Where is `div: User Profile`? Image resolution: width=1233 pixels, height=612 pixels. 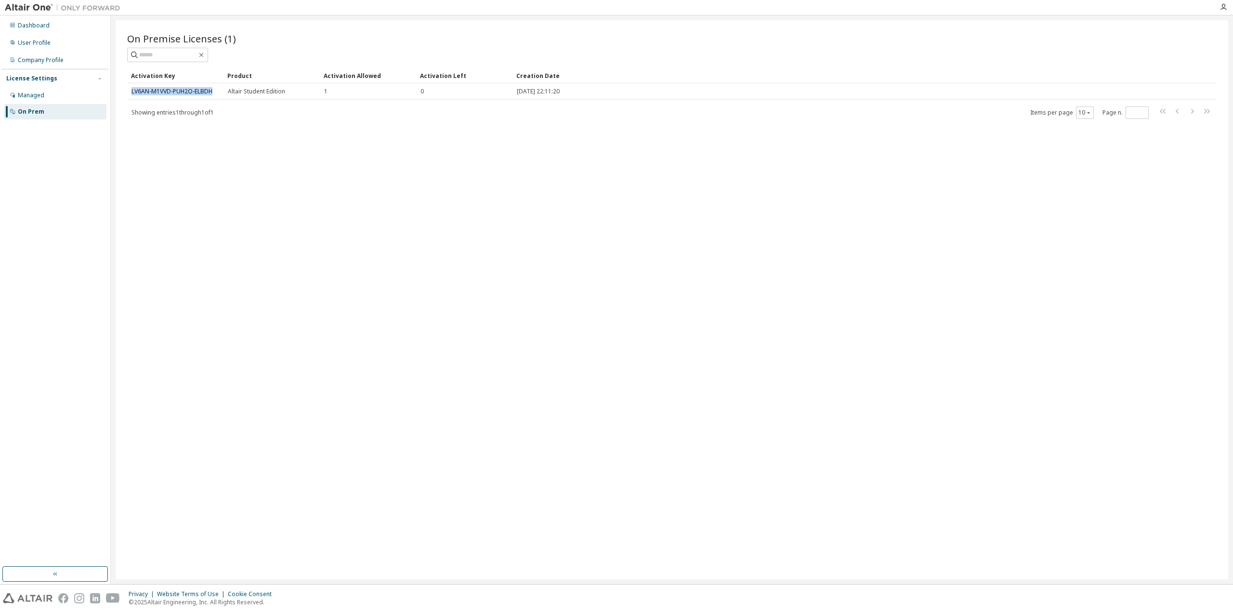
div: User Profile is located at coordinates (34, 43).